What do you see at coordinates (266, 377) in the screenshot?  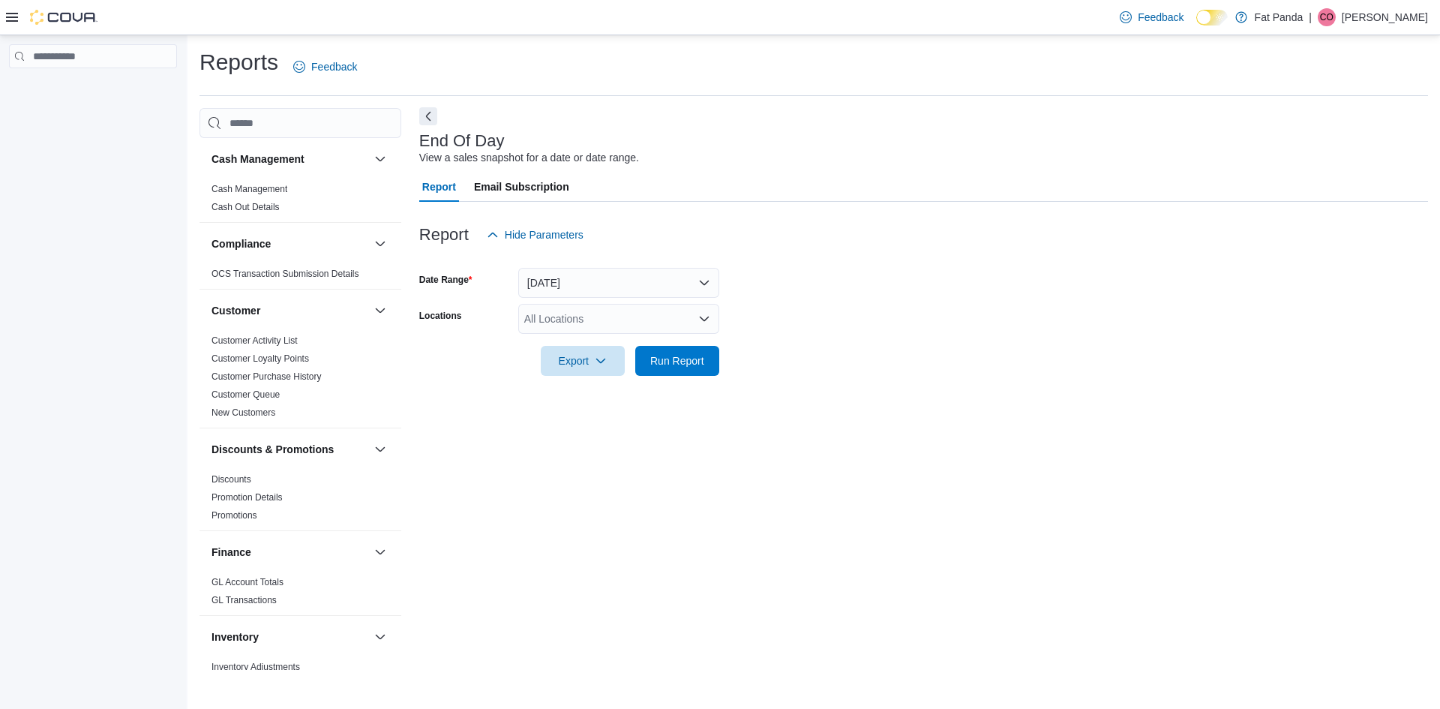 I see `span: Customer Purchase History` at bounding box center [266, 377].